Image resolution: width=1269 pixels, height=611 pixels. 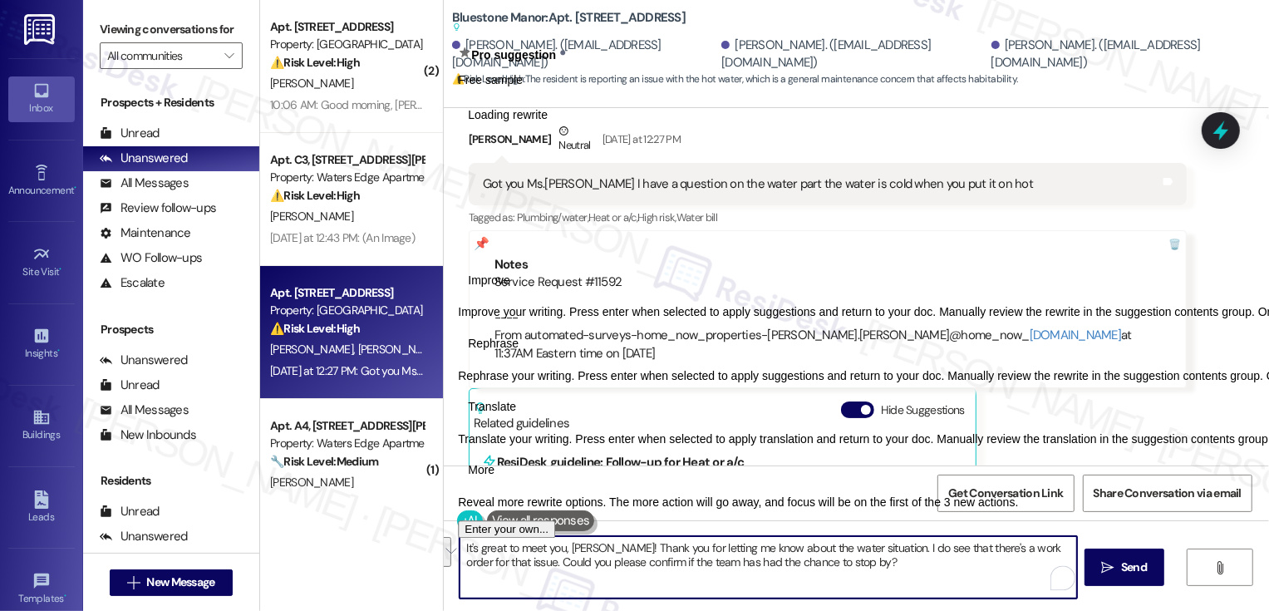 What do you see at coordinates (41, 29) in the screenshot?
I see `img: ResiDesk Logo` at bounding box center [41, 29].